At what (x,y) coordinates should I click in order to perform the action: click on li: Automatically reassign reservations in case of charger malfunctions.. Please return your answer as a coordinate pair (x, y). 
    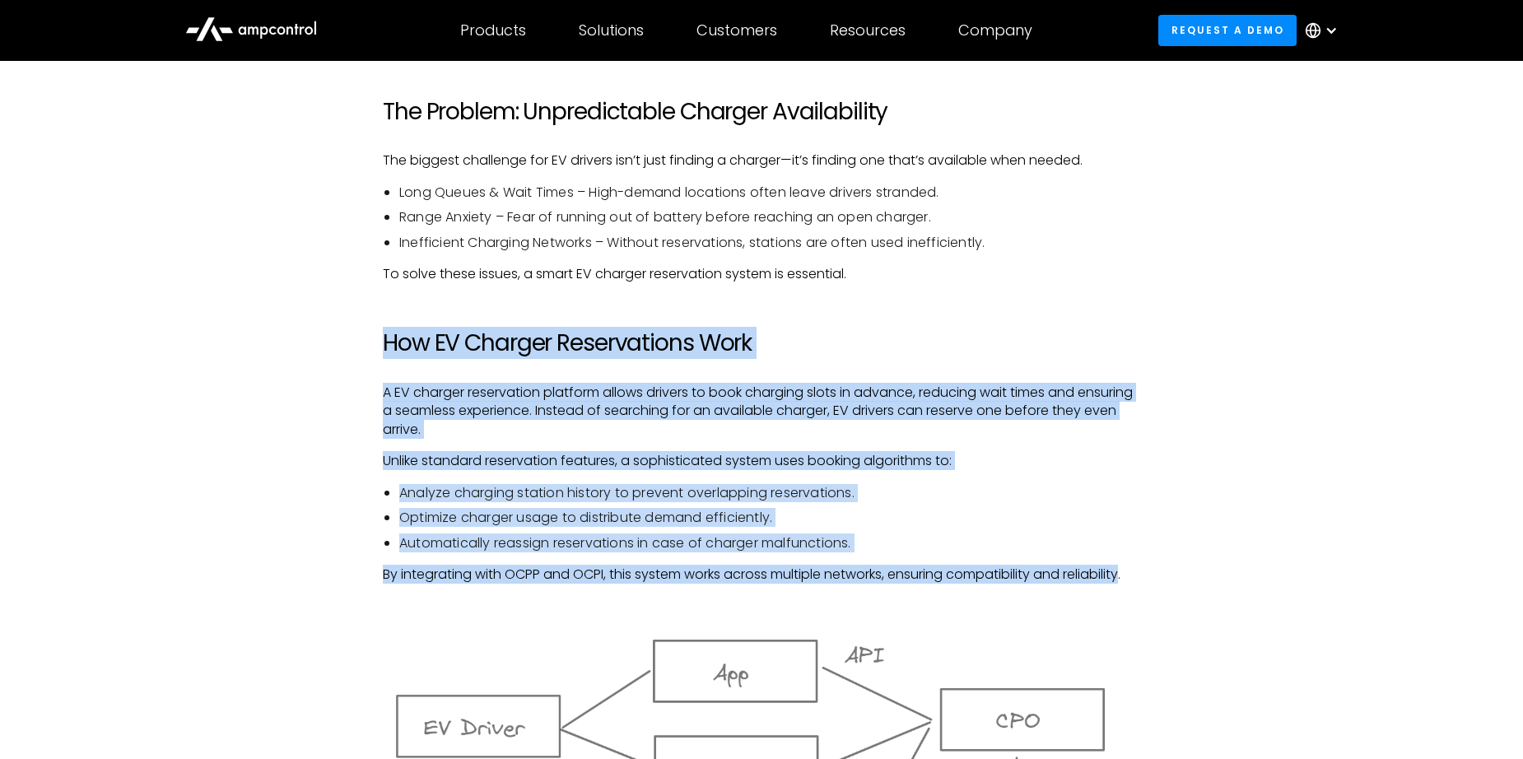
    Looking at the image, I should click on (770, 543).